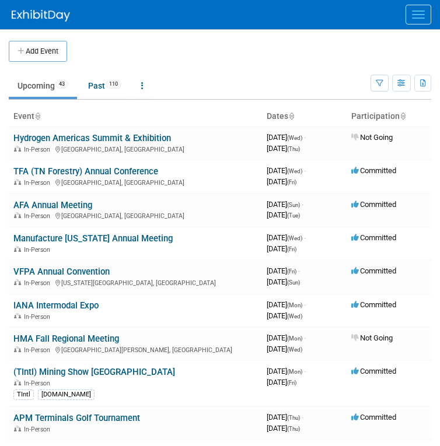 Image resolution: width=440 pixels, height=446 pixels. What do you see at coordinates (62, 84) in the screenshot?
I see `span: 43` at bounding box center [62, 84].